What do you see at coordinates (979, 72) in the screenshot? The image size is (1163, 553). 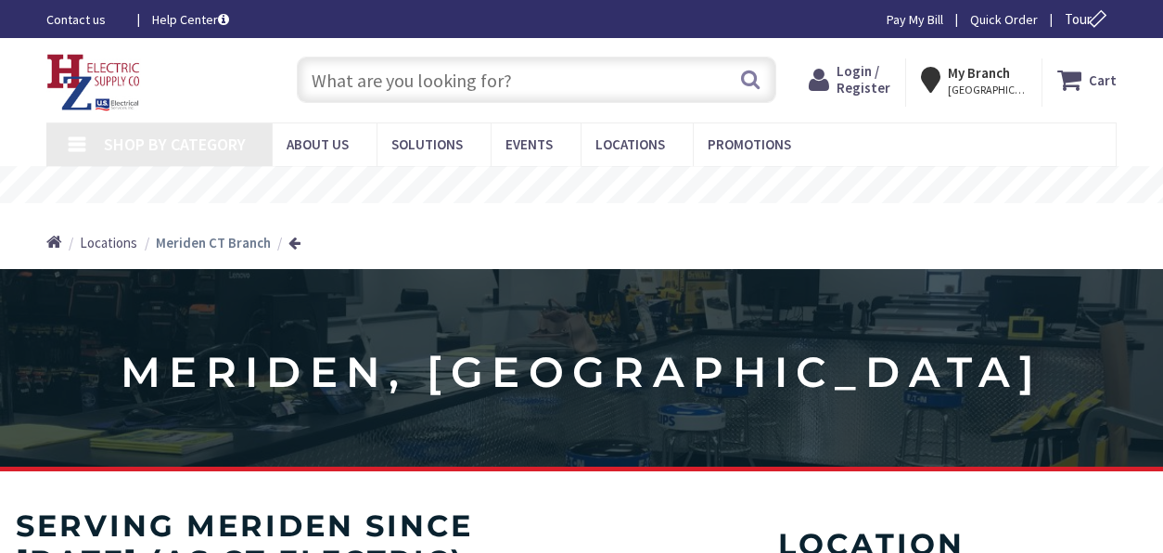 I see `strong: My Branch` at bounding box center [979, 72].